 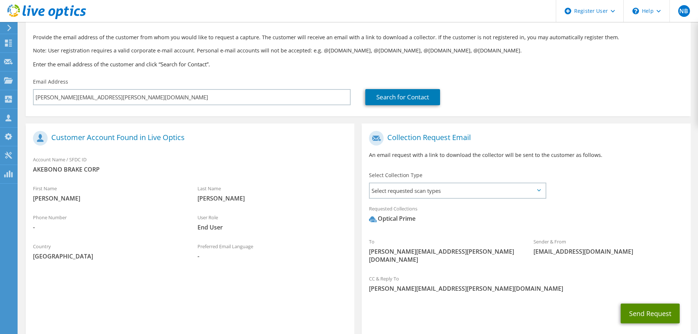 What do you see at coordinates (190, 164) in the screenshot?
I see `div: Account Name / SFDC ID` at bounding box center [190, 164].